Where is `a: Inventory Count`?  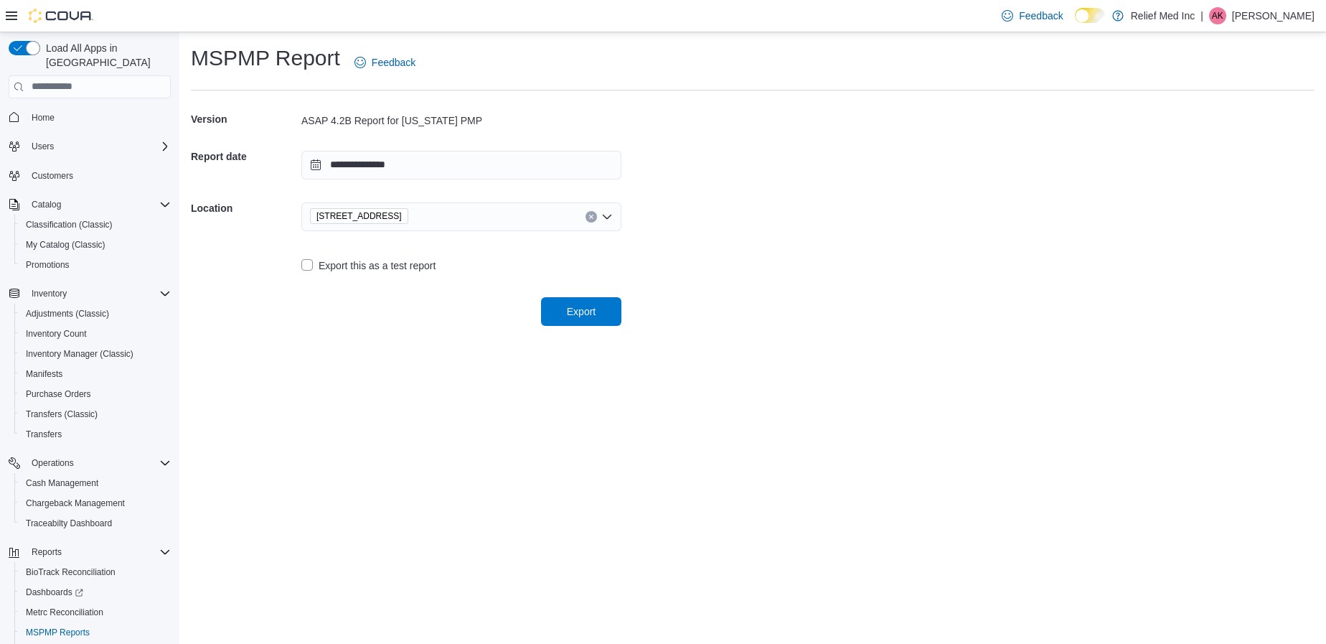 a: Inventory Count is located at coordinates (56, 334).